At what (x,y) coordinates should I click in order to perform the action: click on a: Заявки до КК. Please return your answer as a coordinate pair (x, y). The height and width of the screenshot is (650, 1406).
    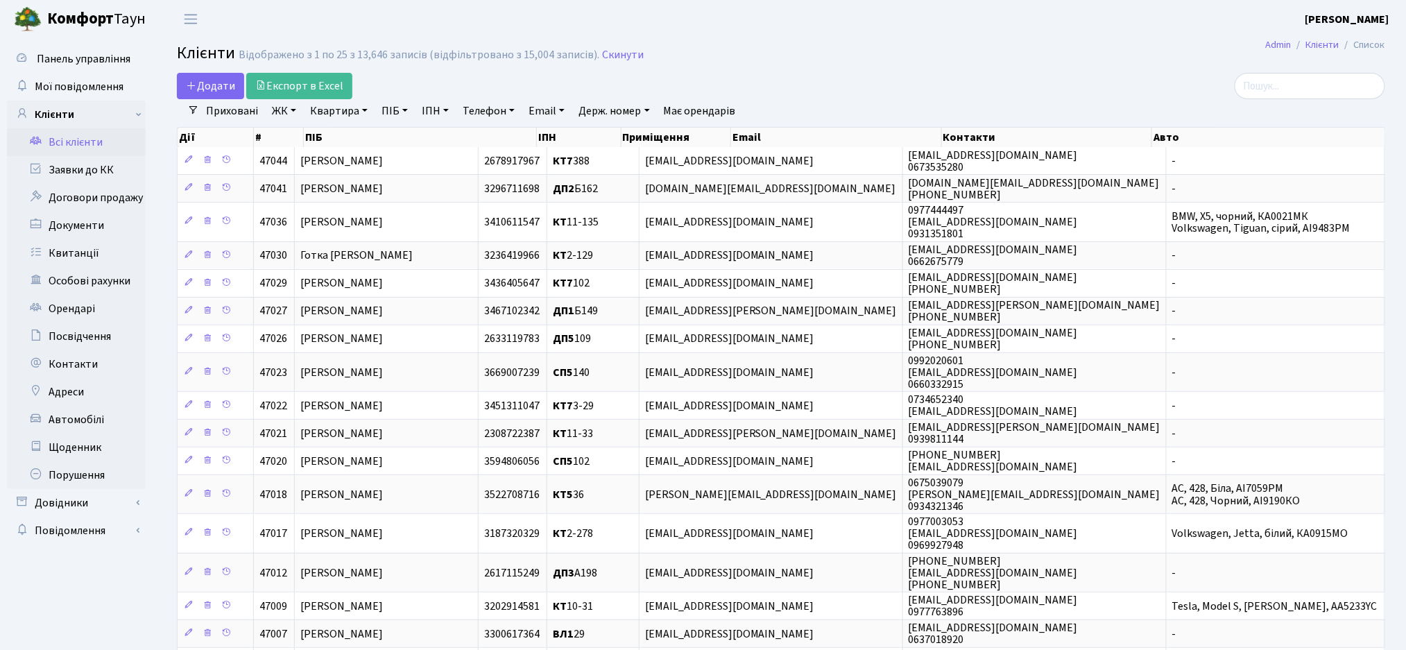
    Looking at the image, I should click on (76, 170).